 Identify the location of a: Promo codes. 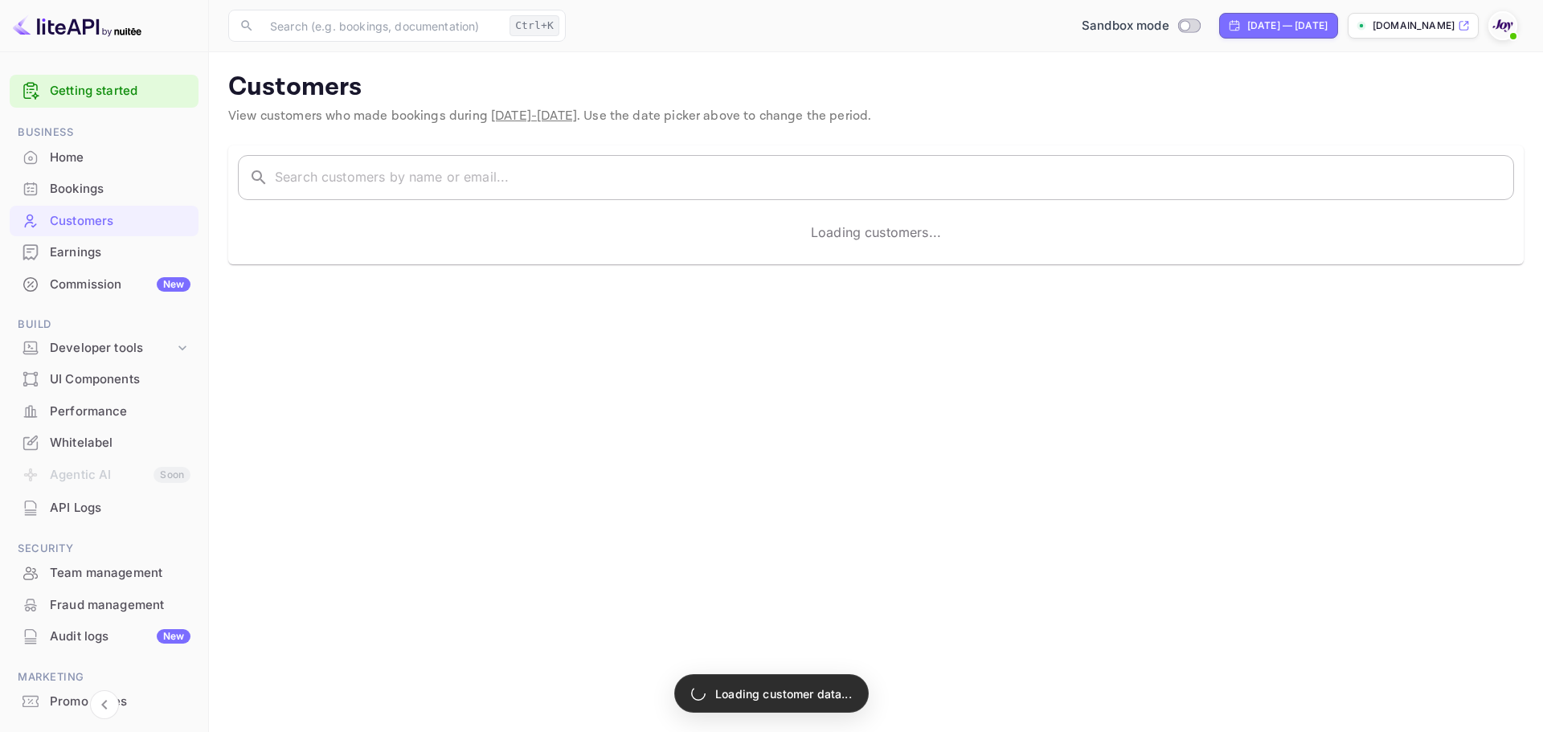
(104, 701).